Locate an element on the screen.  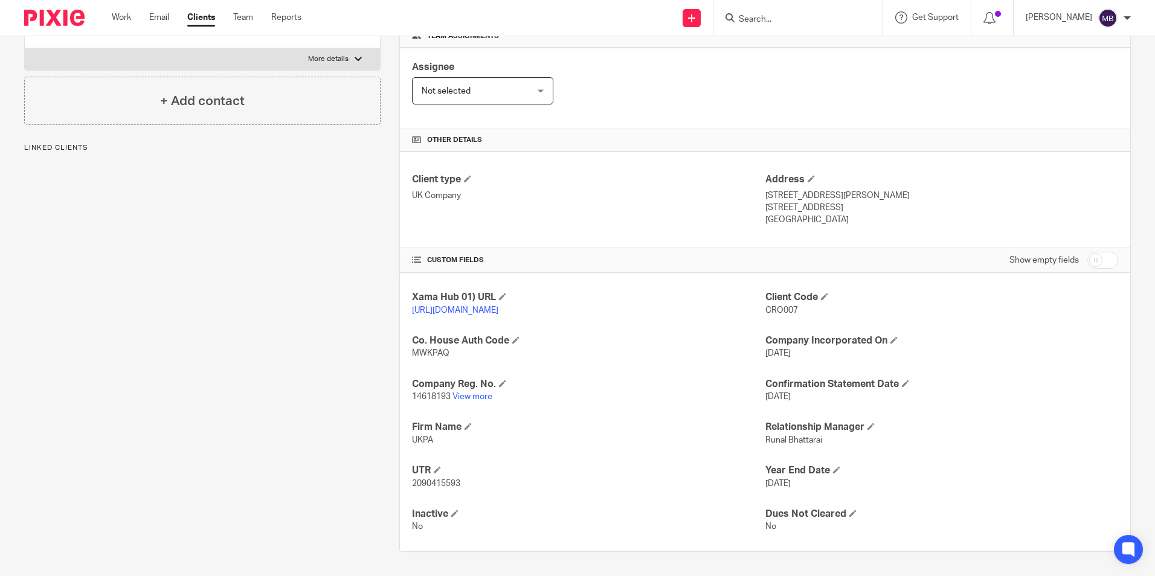
label: Show empty fields is located at coordinates (1044, 260).